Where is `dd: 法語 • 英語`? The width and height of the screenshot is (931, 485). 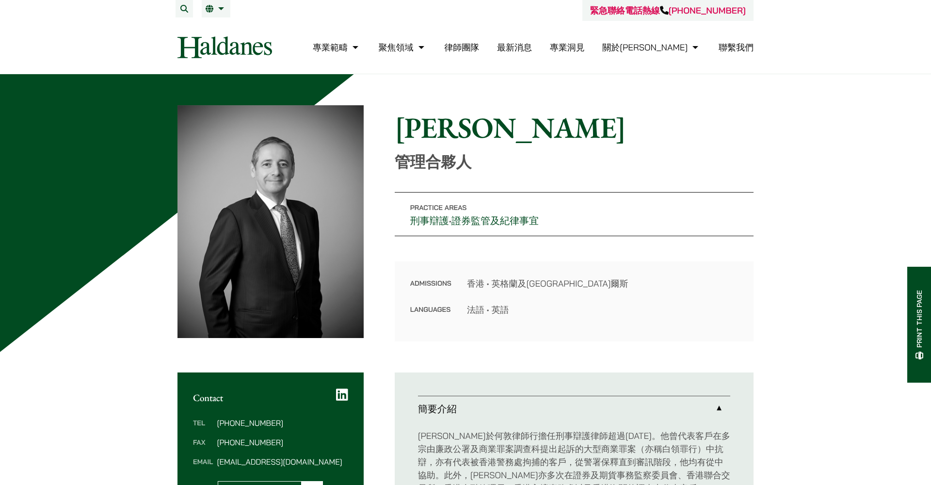
dd: 法語 • 英語 is located at coordinates (602, 309).